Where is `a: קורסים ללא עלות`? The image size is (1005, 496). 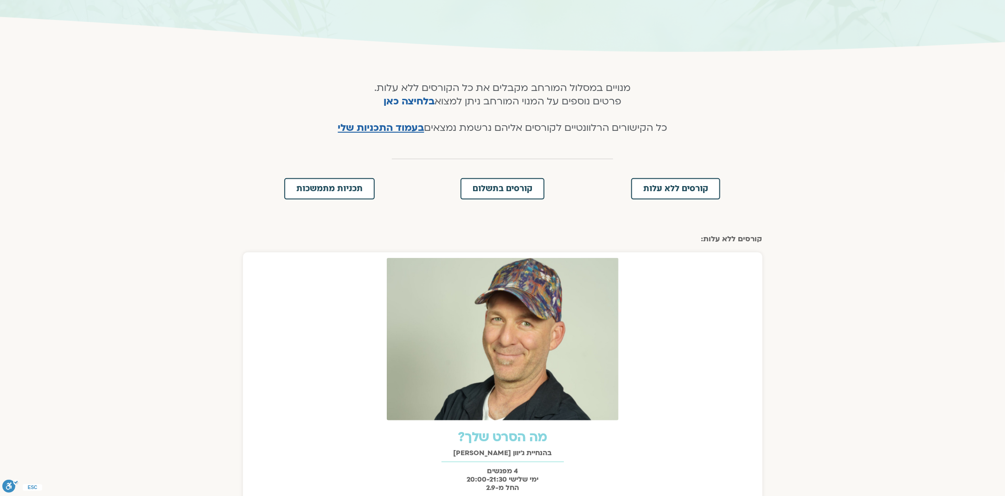 a: קורסים ללא עלות is located at coordinates (676, 189).